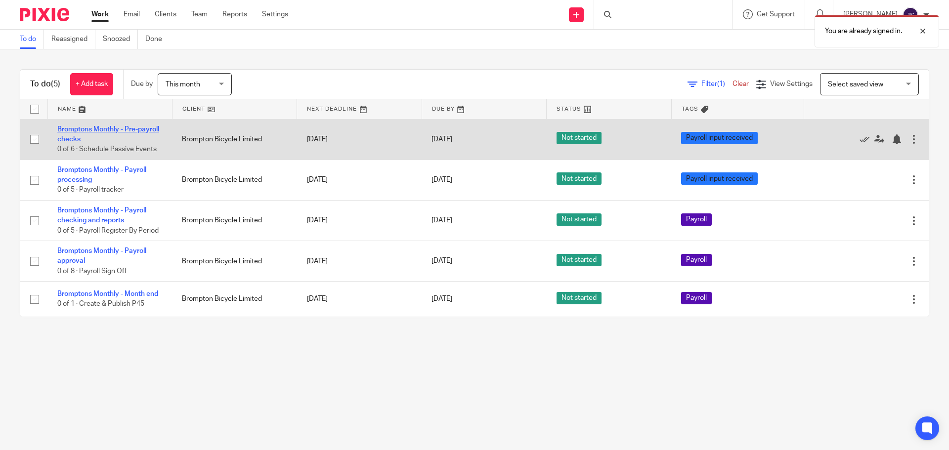  I want to click on a: Bromptons Monthly - Payroll processing, so click(102, 175).